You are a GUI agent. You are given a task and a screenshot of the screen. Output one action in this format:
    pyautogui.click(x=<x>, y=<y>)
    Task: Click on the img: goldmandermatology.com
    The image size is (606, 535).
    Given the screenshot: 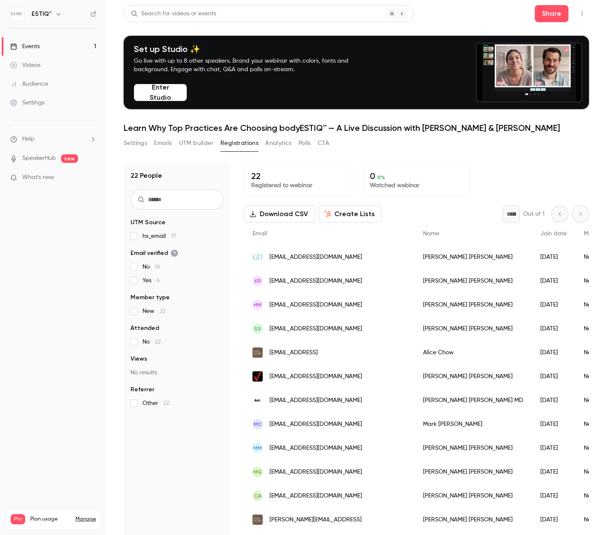 What is the action you would take?
    pyautogui.click(x=258, y=257)
    